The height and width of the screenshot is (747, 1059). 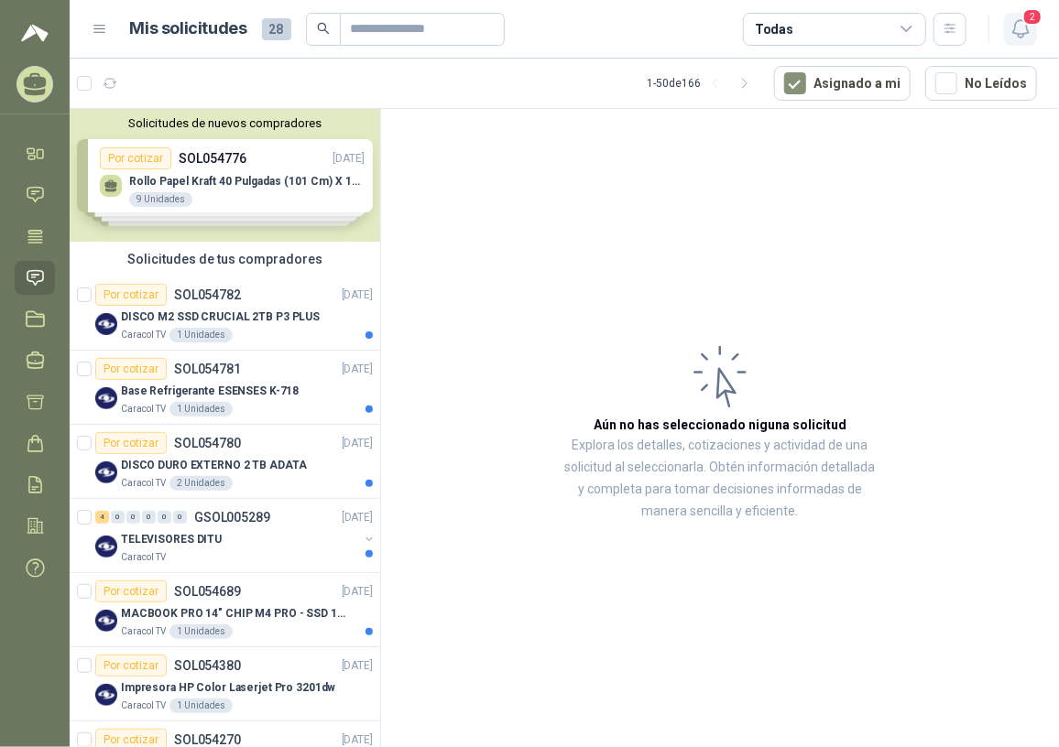 What do you see at coordinates (207, 592) in the screenshot?
I see `p: SOL054689` at bounding box center [207, 592].